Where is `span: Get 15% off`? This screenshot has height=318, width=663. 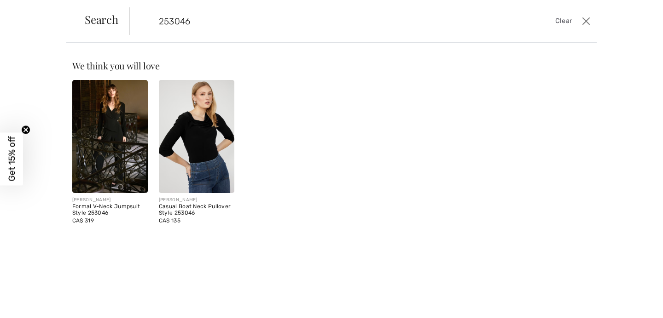 span: Get 15% off is located at coordinates (12, 159).